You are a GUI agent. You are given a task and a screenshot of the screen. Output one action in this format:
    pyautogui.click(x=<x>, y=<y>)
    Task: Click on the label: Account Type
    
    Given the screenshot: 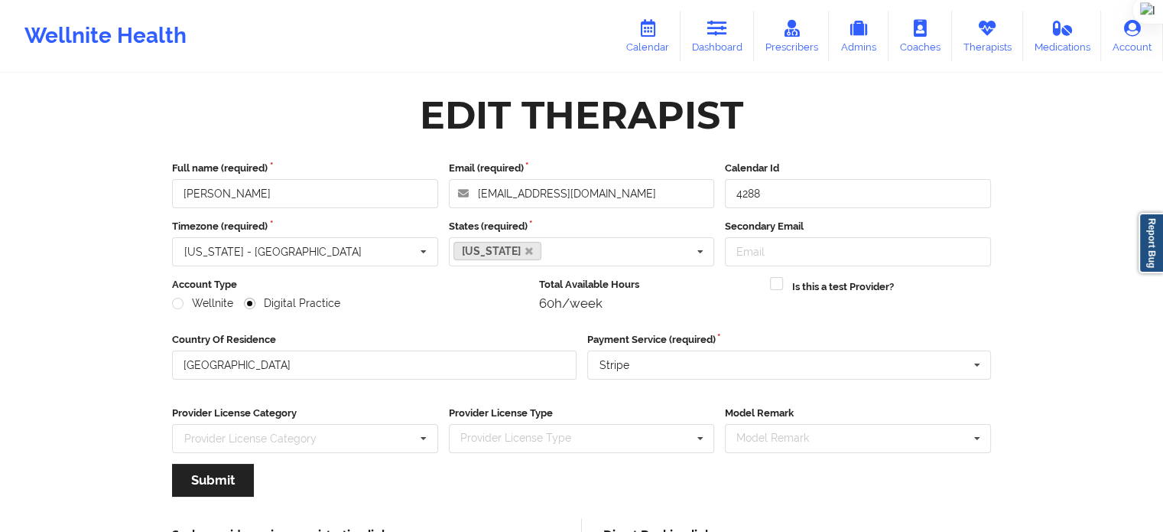 What is the action you would take?
    pyautogui.click(x=350, y=285)
    